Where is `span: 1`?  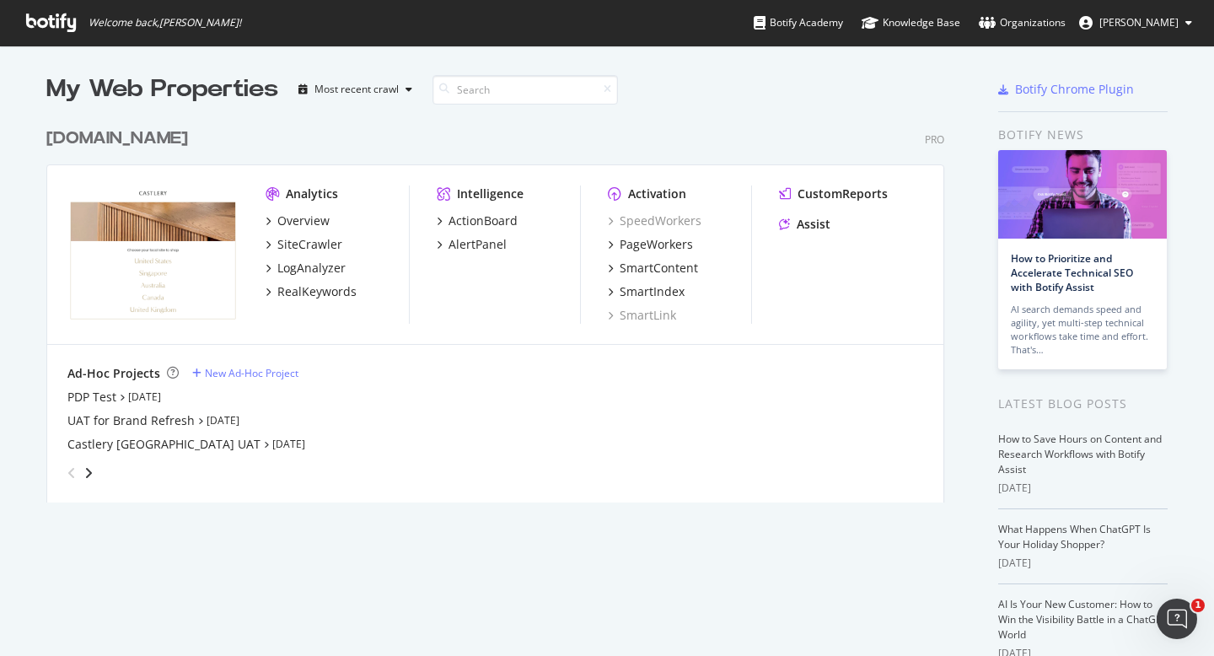
span: 1 is located at coordinates (1198, 605).